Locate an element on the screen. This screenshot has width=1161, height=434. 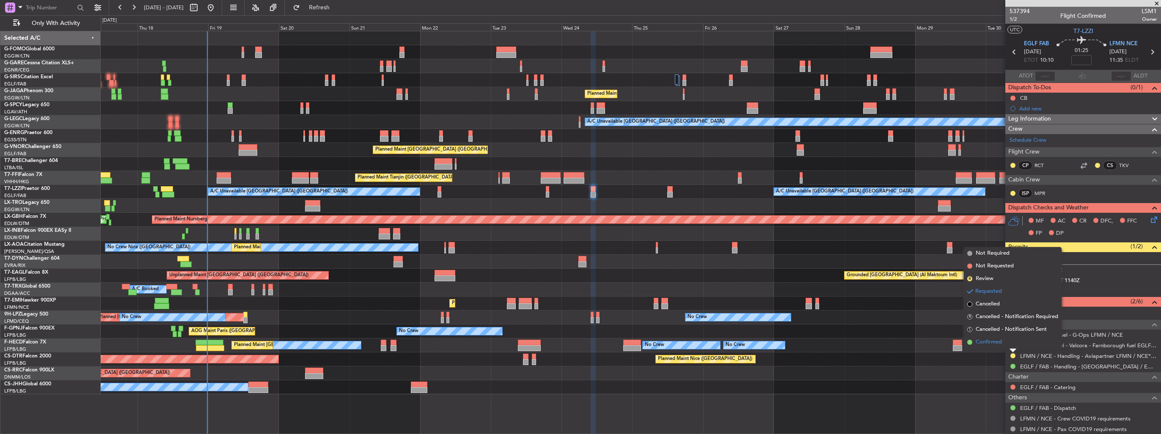
span: LX-INB is located at coordinates (12, 231).